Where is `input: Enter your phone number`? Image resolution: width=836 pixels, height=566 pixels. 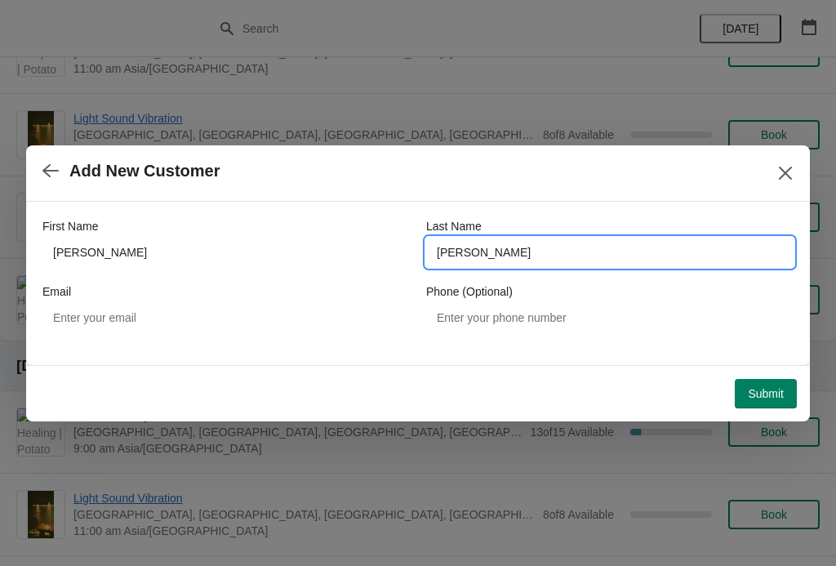 input: Enter your phone number is located at coordinates (610, 318).